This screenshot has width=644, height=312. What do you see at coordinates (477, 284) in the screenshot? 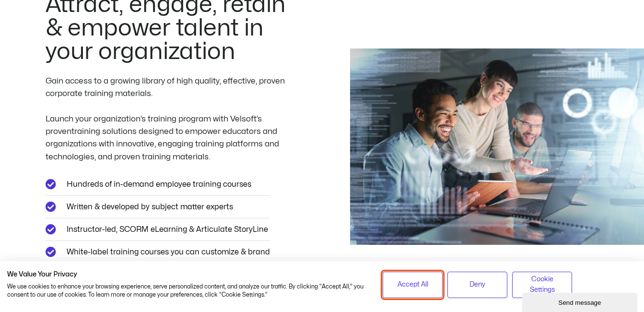
I see `button: Deny all cookies` at bounding box center [477, 284].